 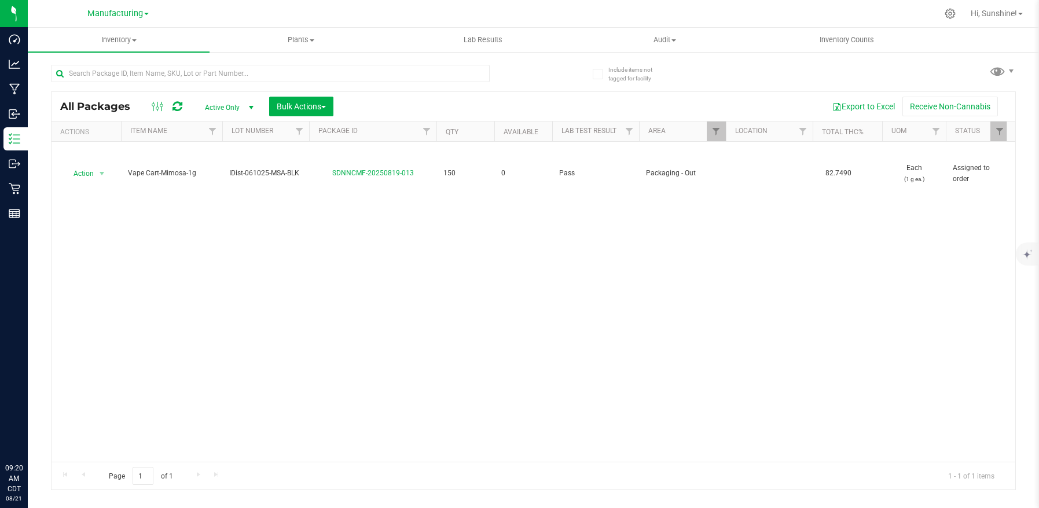 What do you see at coordinates (143, 476) in the screenshot?
I see `input: 1` at bounding box center [143, 476].